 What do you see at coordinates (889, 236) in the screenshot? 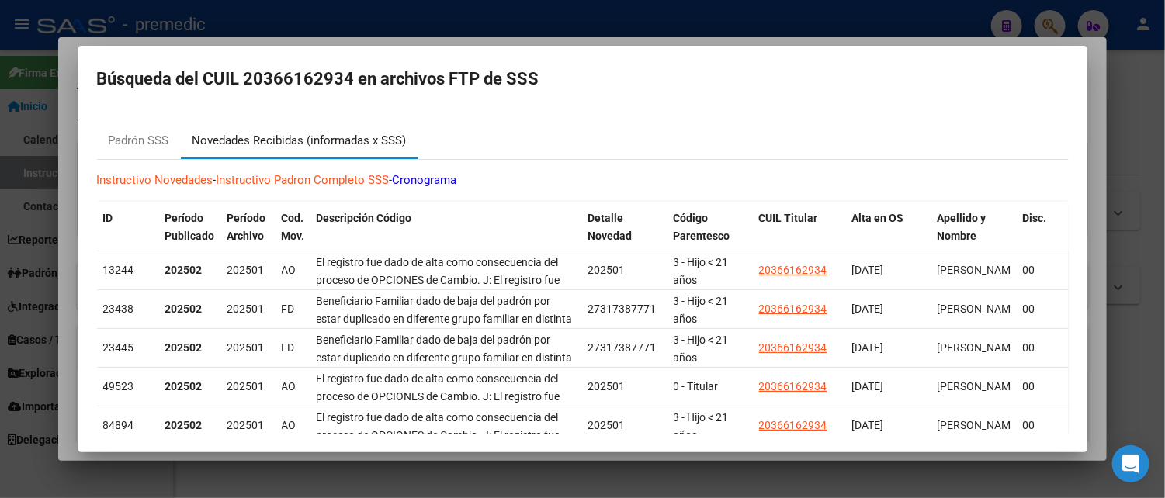
I see `datatable-header-cell: Alta en OS` at bounding box center [889, 236].